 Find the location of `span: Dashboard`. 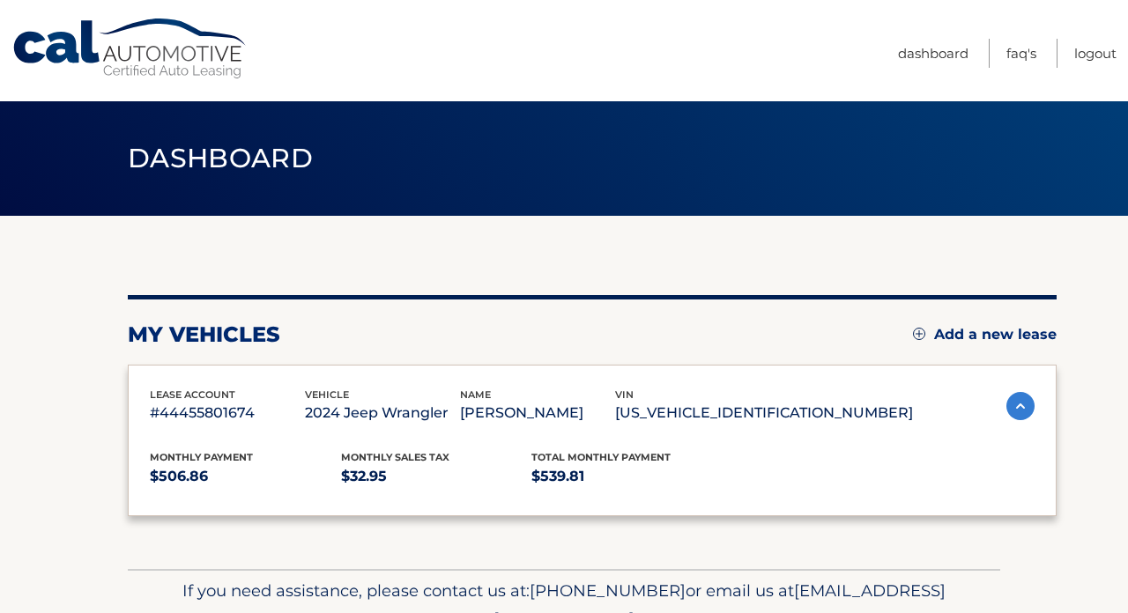

span: Dashboard is located at coordinates (220, 158).